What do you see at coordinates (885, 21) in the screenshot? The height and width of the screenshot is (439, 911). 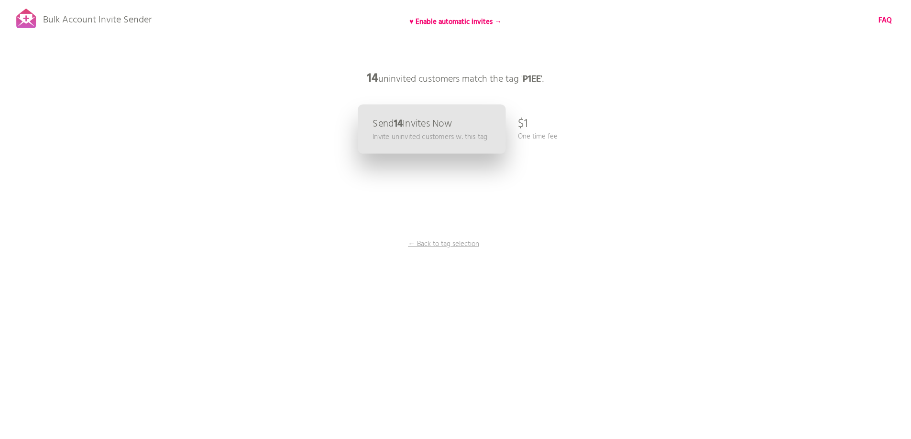 I see `b: FAQ` at bounding box center [885, 21].